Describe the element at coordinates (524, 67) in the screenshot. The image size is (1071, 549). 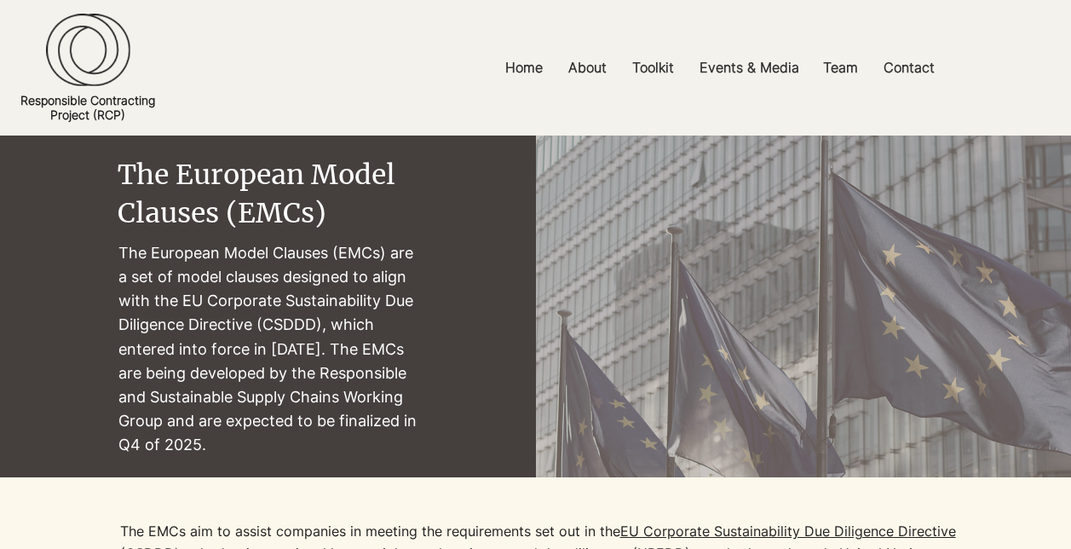
I see `p: Home` at that location.